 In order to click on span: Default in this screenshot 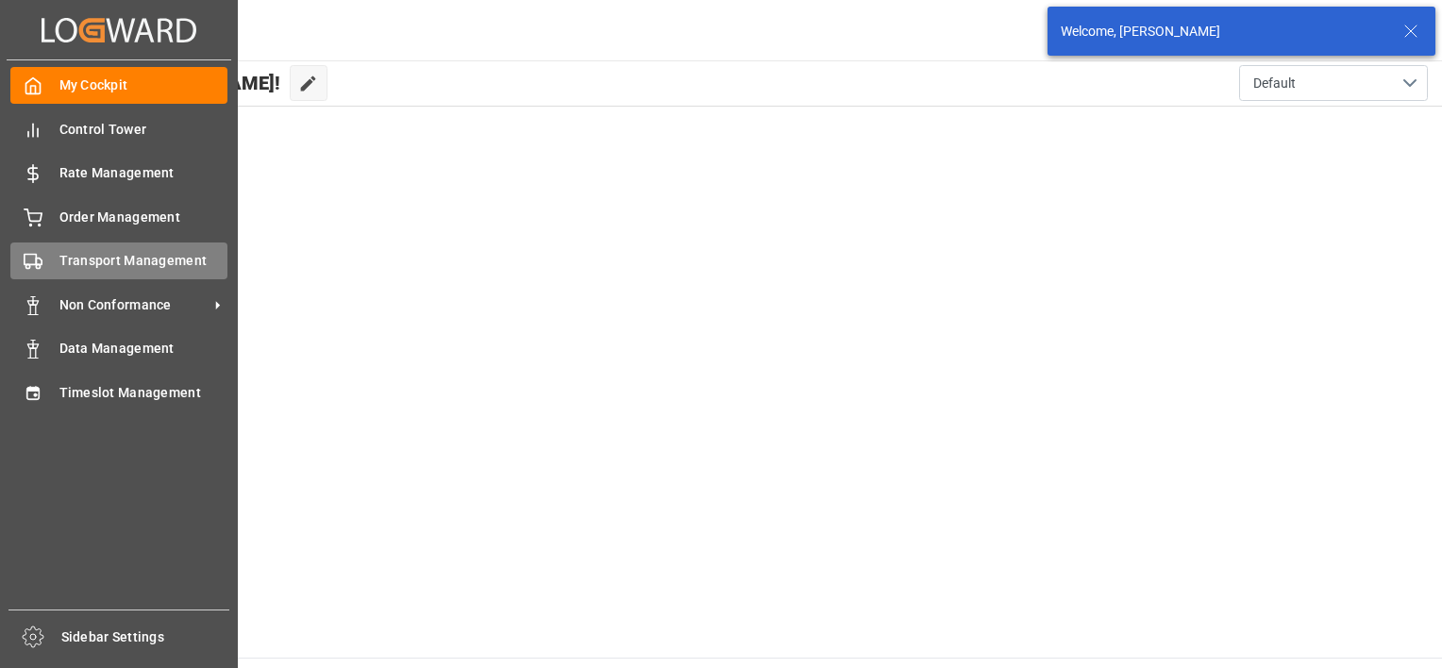, I will do `click(1274, 83)`.